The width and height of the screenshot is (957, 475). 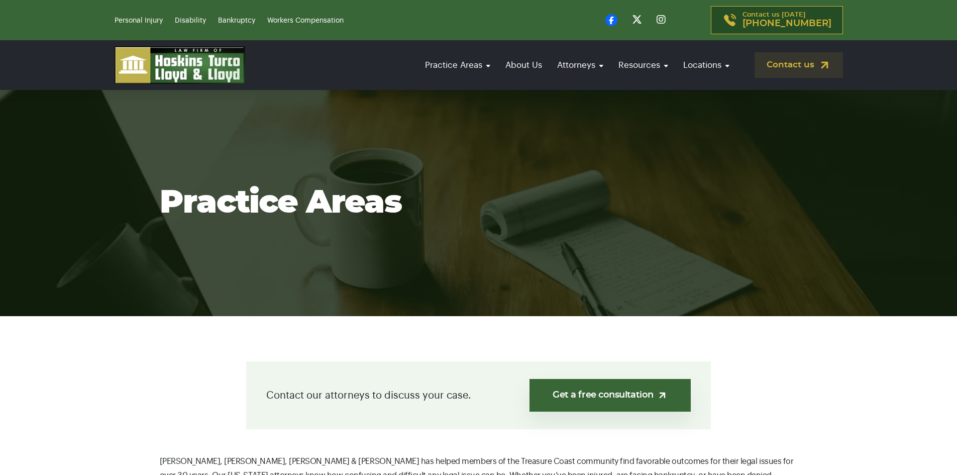 What do you see at coordinates (478, 395) in the screenshot?
I see `div: Contact our attorneys to discuss your case.` at bounding box center [478, 395].